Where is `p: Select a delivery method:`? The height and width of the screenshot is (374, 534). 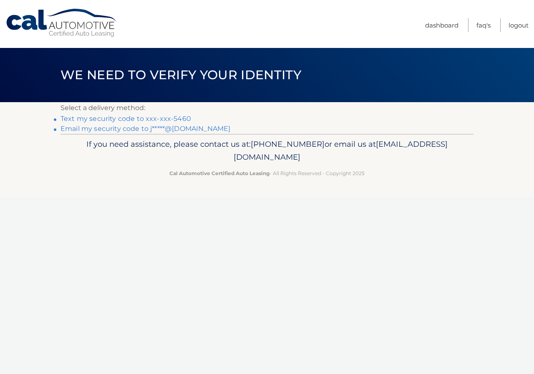 p: Select a delivery method: is located at coordinates (267, 108).